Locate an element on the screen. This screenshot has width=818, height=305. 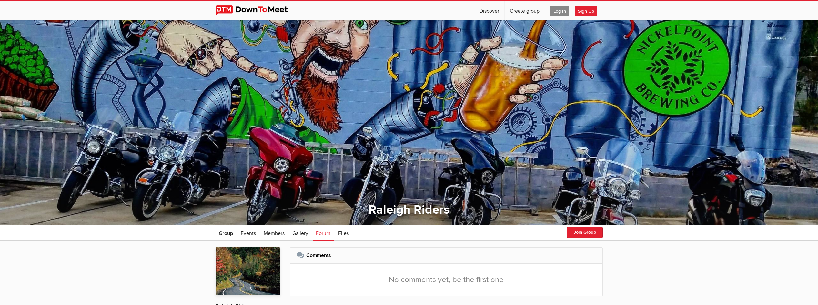
img: Raleigh Riders is located at coordinates (248, 271).